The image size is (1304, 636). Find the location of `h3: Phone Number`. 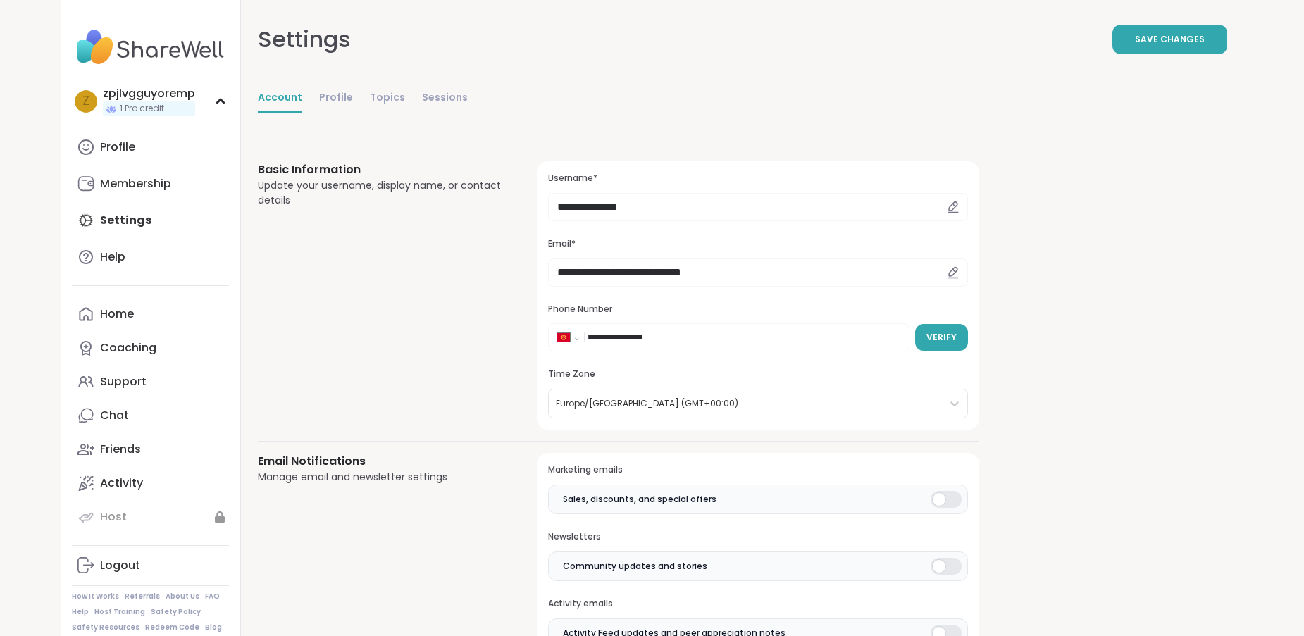

h3: Phone Number is located at coordinates (757, 309).